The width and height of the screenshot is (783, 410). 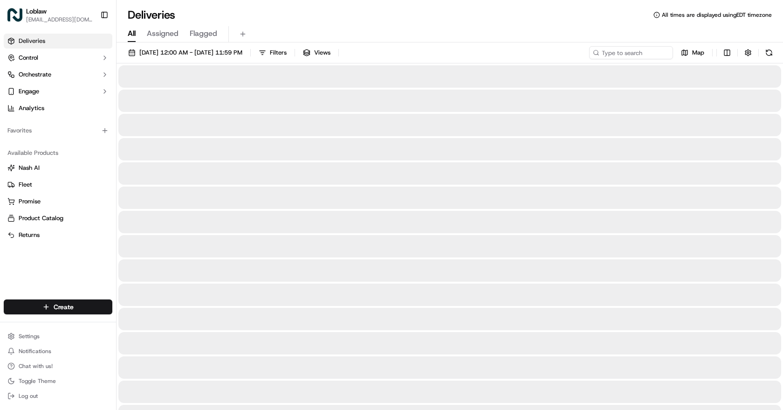 What do you see at coordinates (769, 53) in the screenshot?
I see `button: Refresh` at bounding box center [769, 53].